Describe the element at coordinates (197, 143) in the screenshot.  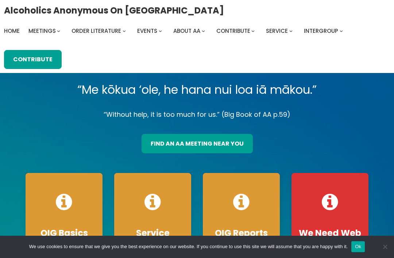
I see `a: find an aa meeting near you` at that location.